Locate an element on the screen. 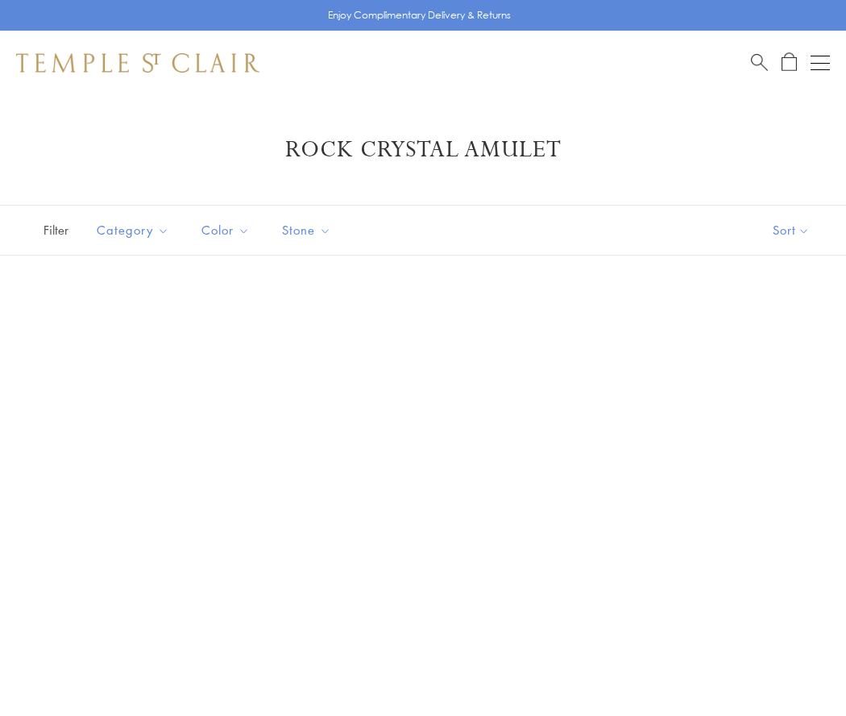 The width and height of the screenshot is (846, 716). button: Stone is located at coordinates (306, 230).